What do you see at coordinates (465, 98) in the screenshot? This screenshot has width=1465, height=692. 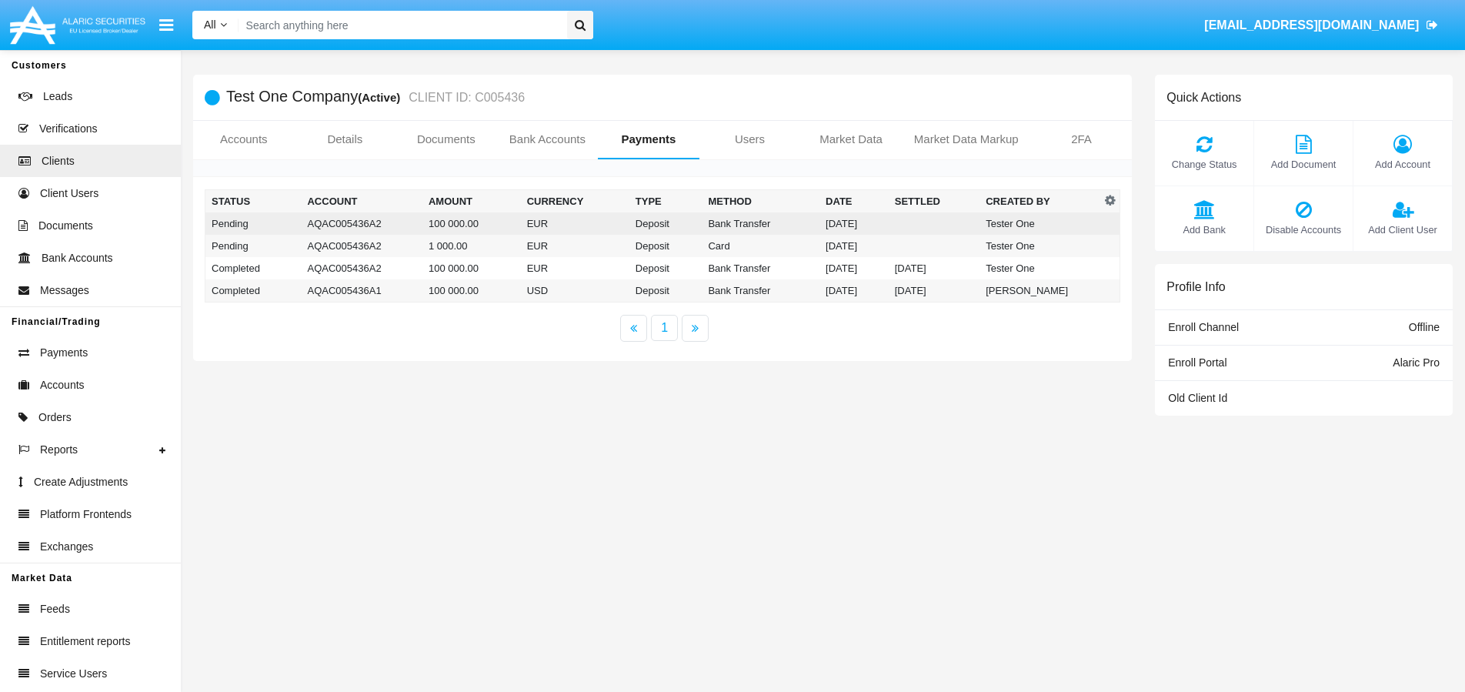 I see `small: CLIENT ID: C005436` at bounding box center [465, 98].